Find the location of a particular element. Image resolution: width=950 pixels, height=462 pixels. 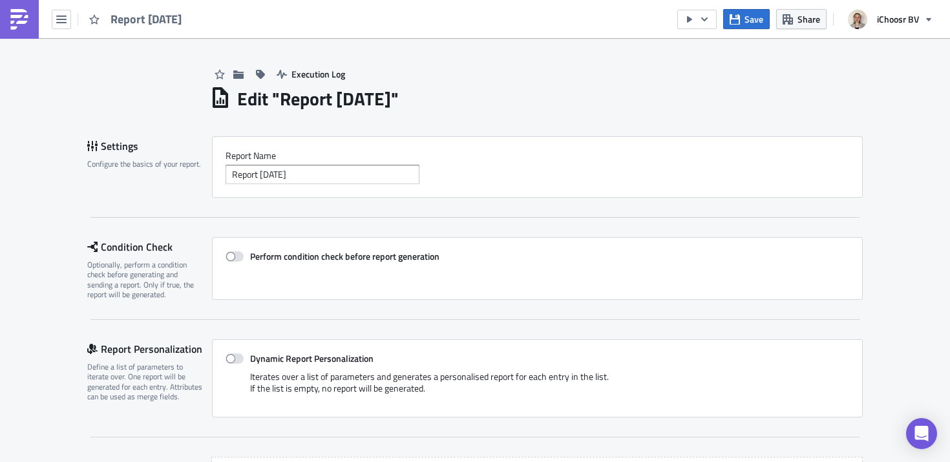

div: Report Personalization is located at coordinates (149, 349).